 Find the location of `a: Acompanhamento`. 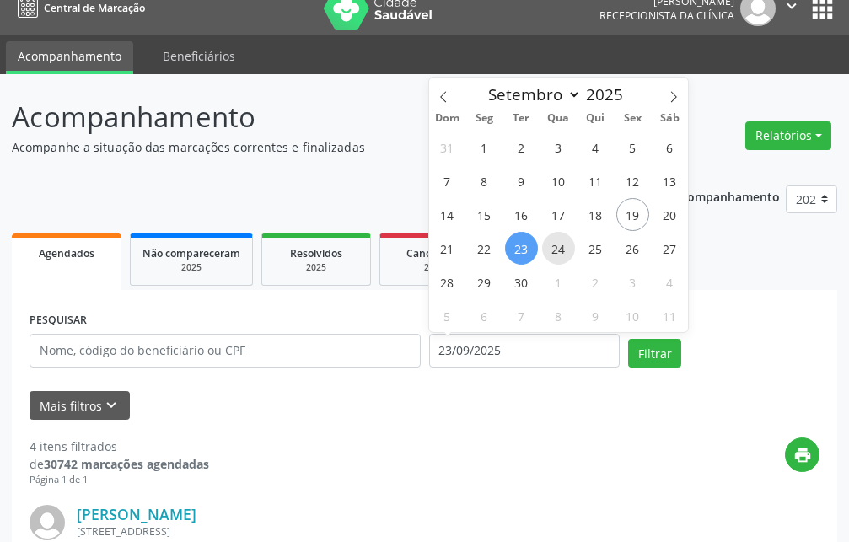

a: Acompanhamento is located at coordinates (69, 57).